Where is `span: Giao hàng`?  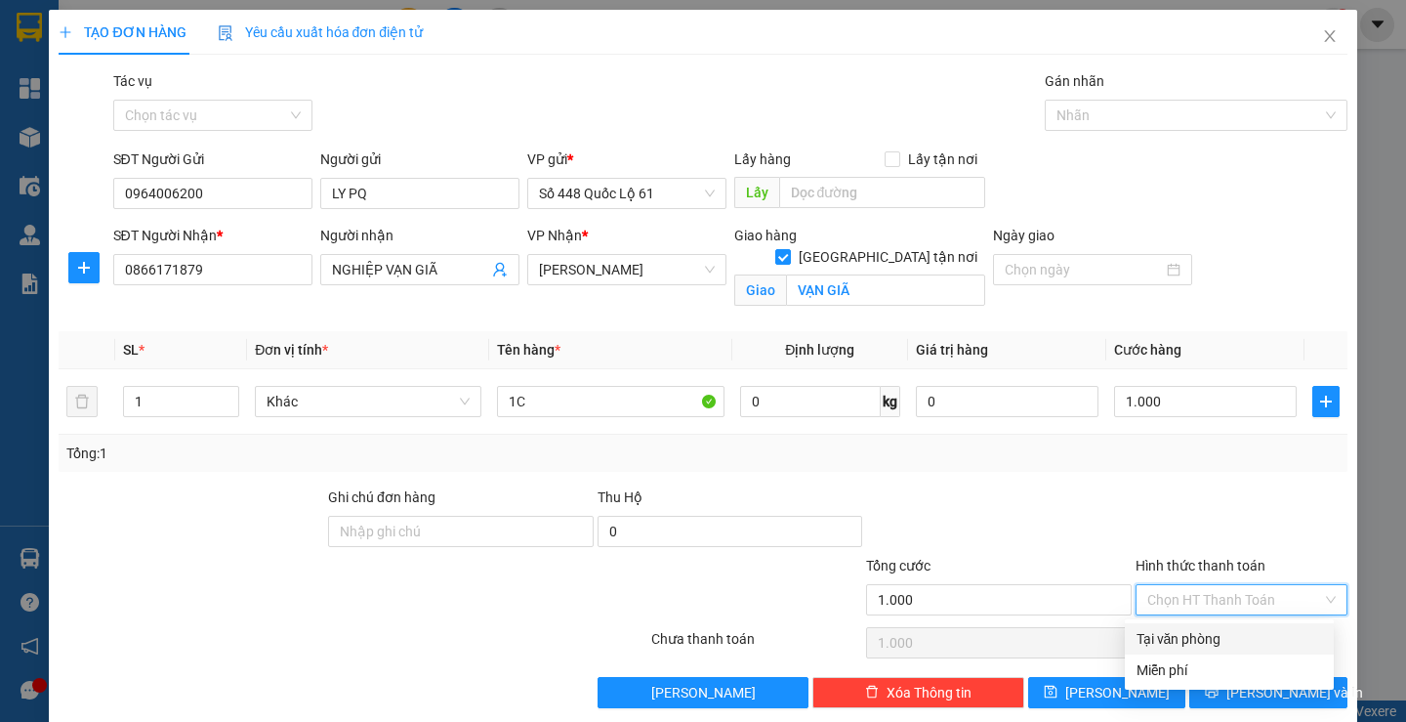 span: Giao hàng is located at coordinates (766, 235).